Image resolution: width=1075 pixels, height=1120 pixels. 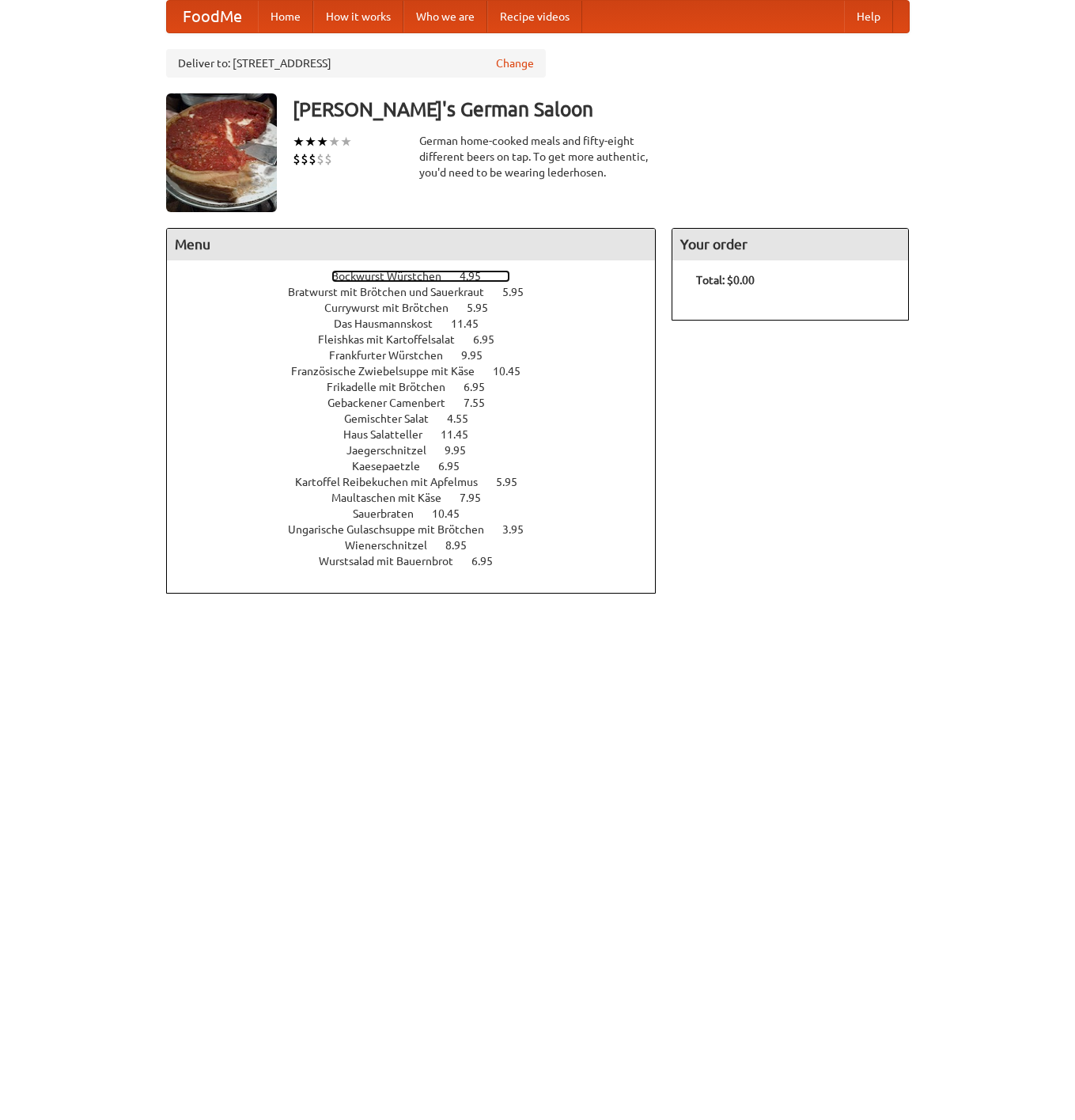 I want to click on span: Currywurst mit Brötchen, so click(x=394, y=308).